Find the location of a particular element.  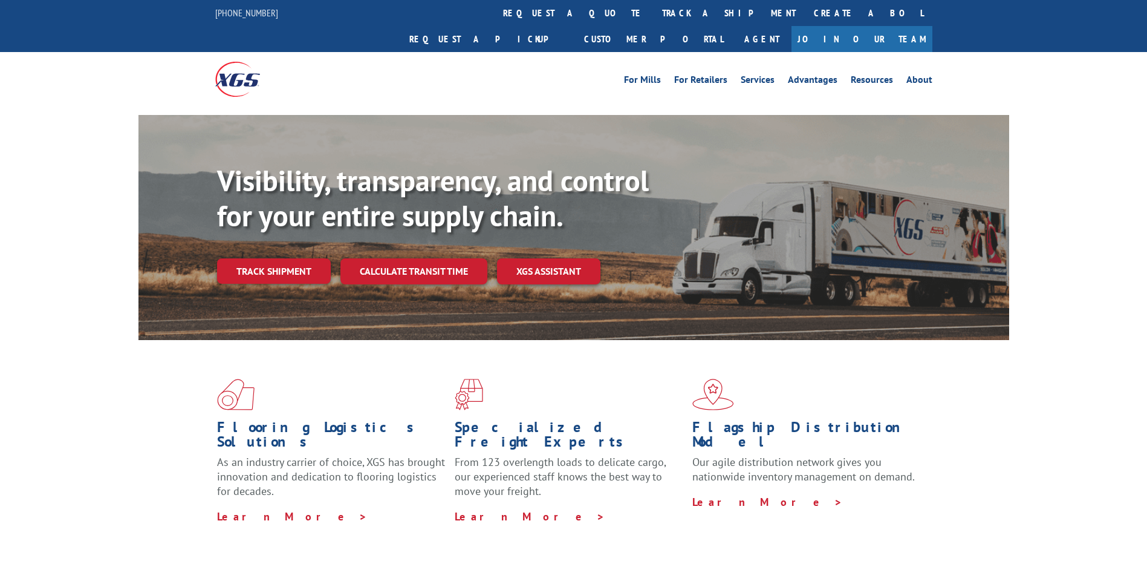

a: Request a pickup is located at coordinates (487, 39).